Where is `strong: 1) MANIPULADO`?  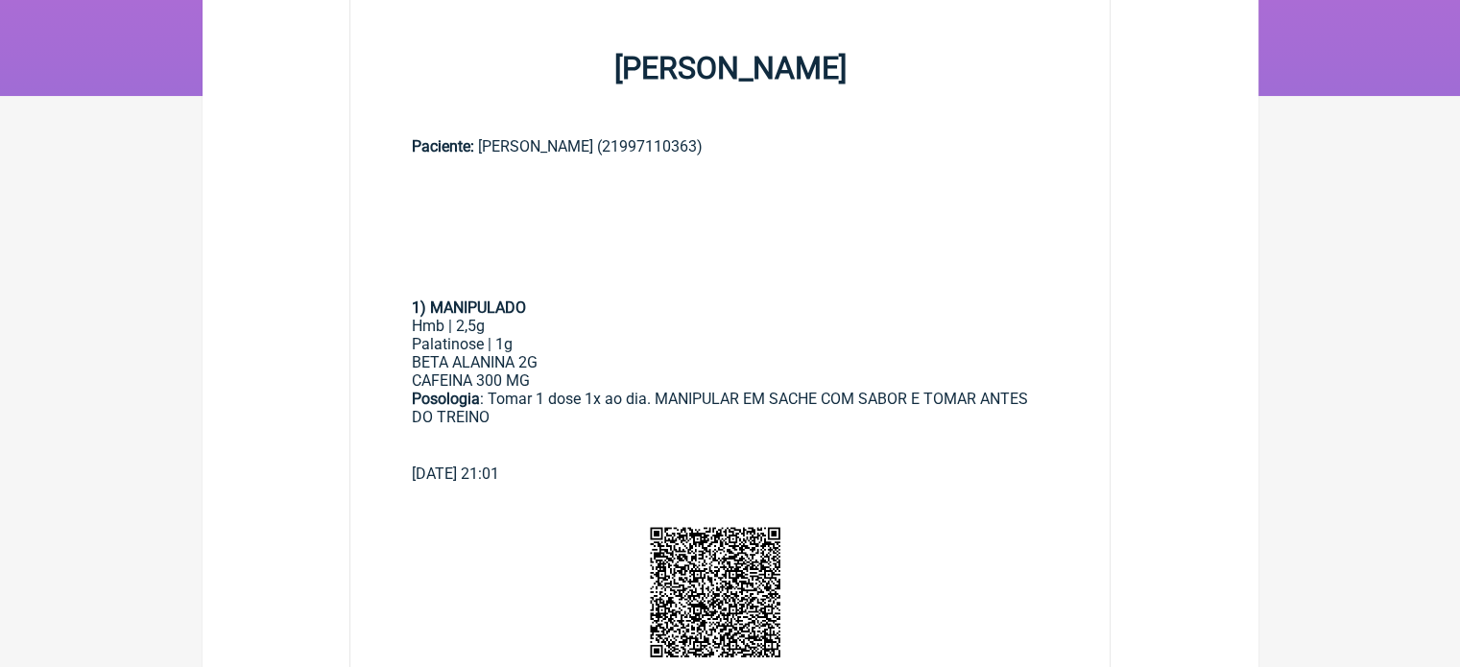
strong: 1) MANIPULADO is located at coordinates (468, 307).